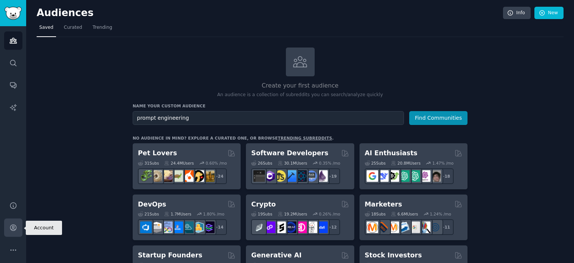  What do you see at coordinates (156, 227) in the screenshot?
I see `img: AWS_Certified_Experts` at bounding box center [156, 227].